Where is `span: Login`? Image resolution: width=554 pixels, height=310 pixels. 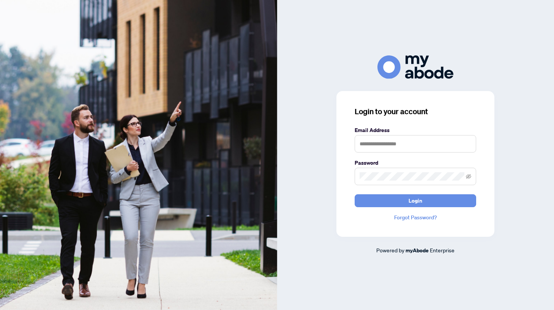 span: Login is located at coordinates (415, 201).